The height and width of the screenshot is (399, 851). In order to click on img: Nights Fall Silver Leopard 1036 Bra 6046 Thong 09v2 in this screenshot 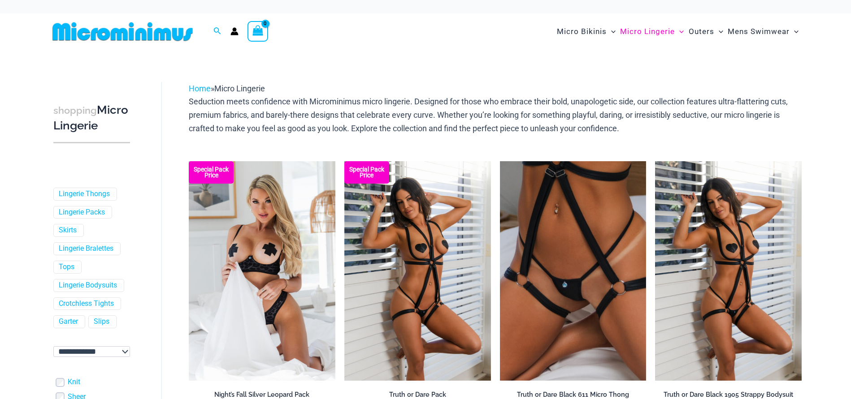, I will do `click(262, 271)`.